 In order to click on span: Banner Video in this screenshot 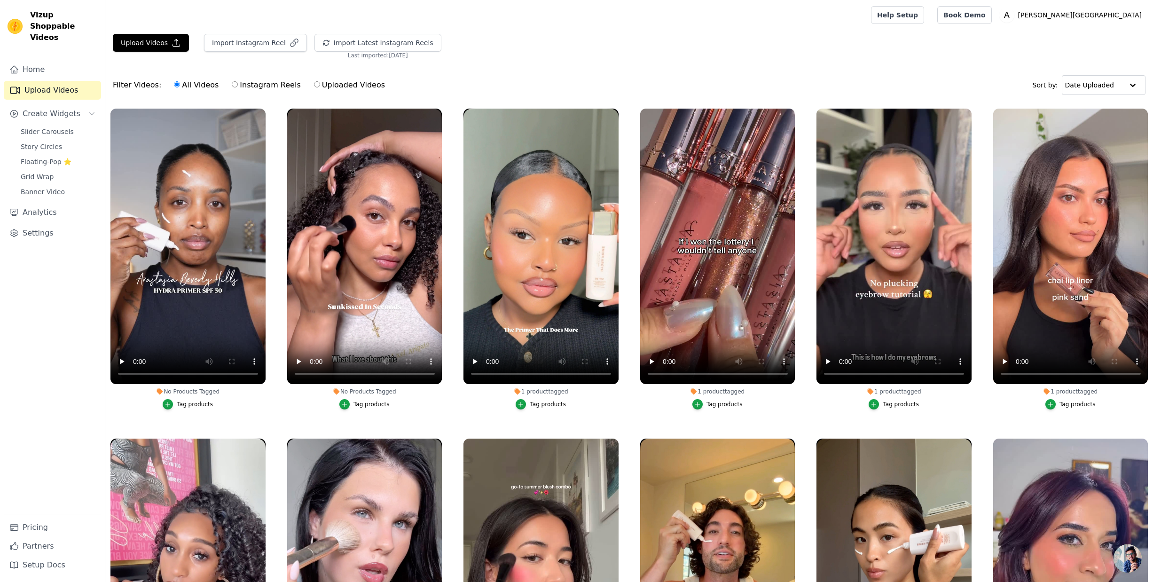, I will do `click(43, 192)`.